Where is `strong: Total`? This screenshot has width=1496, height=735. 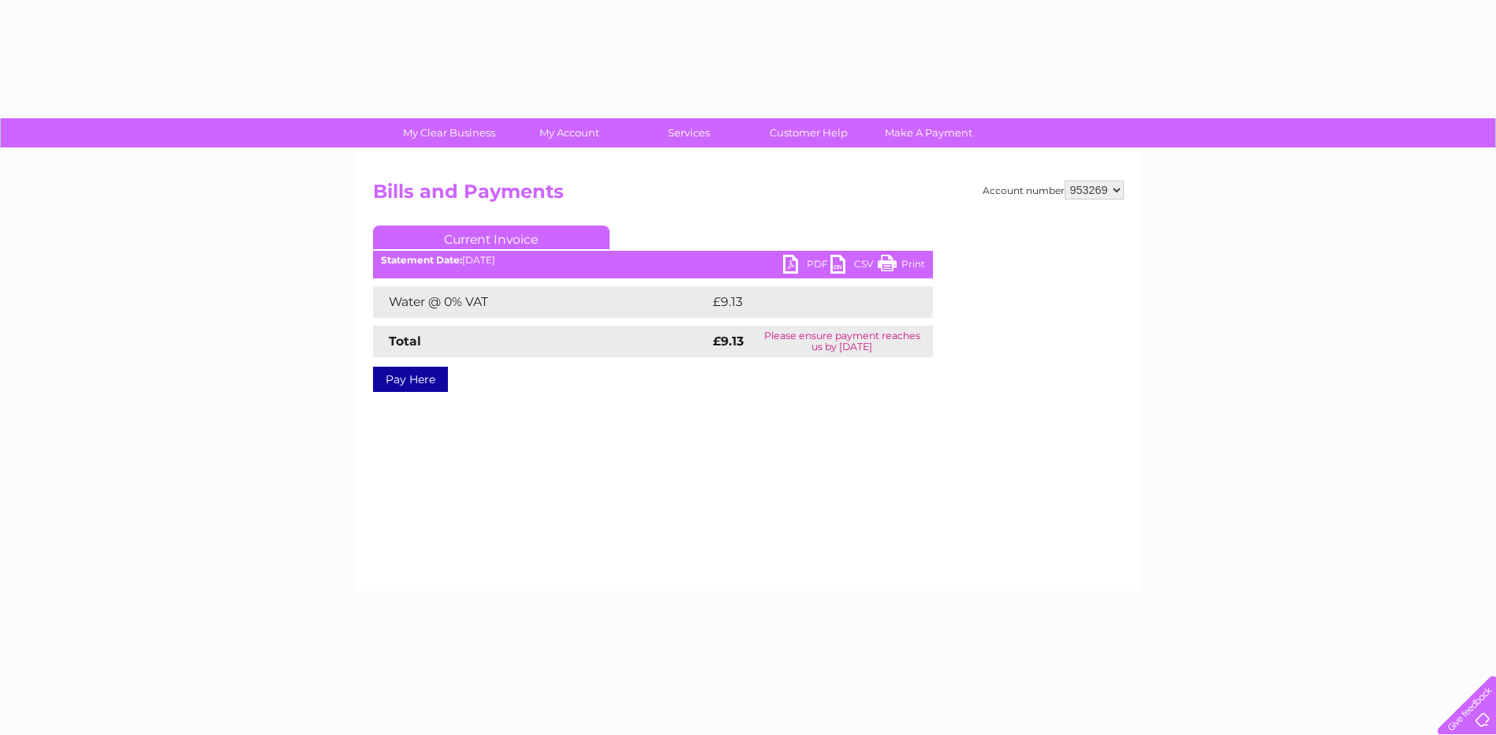 strong: Total is located at coordinates (405, 341).